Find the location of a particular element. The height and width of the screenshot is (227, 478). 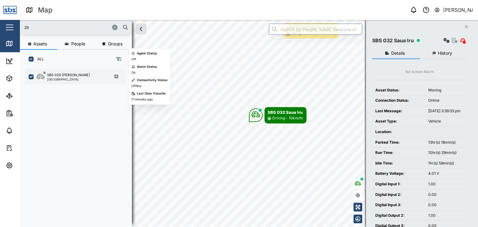

div: Settings is located at coordinates (27, 166).